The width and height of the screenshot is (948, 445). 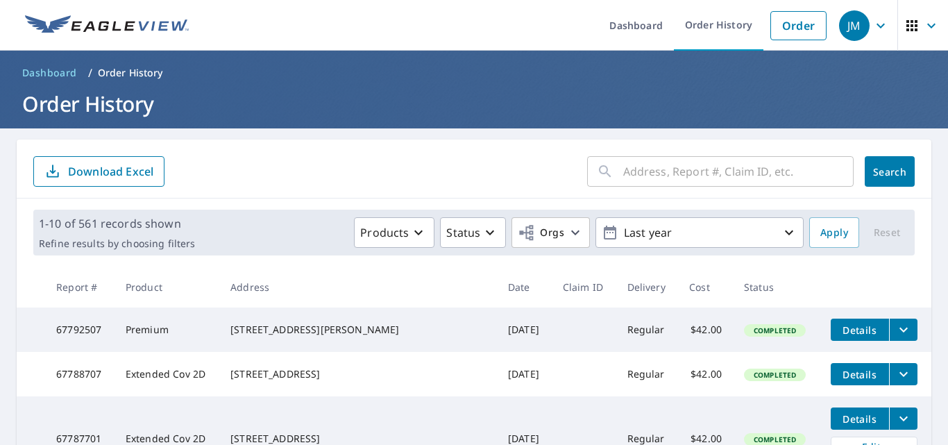 What do you see at coordinates (107, 26) in the screenshot?
I see `img: EV Logo` at bounding box center [107, 26].